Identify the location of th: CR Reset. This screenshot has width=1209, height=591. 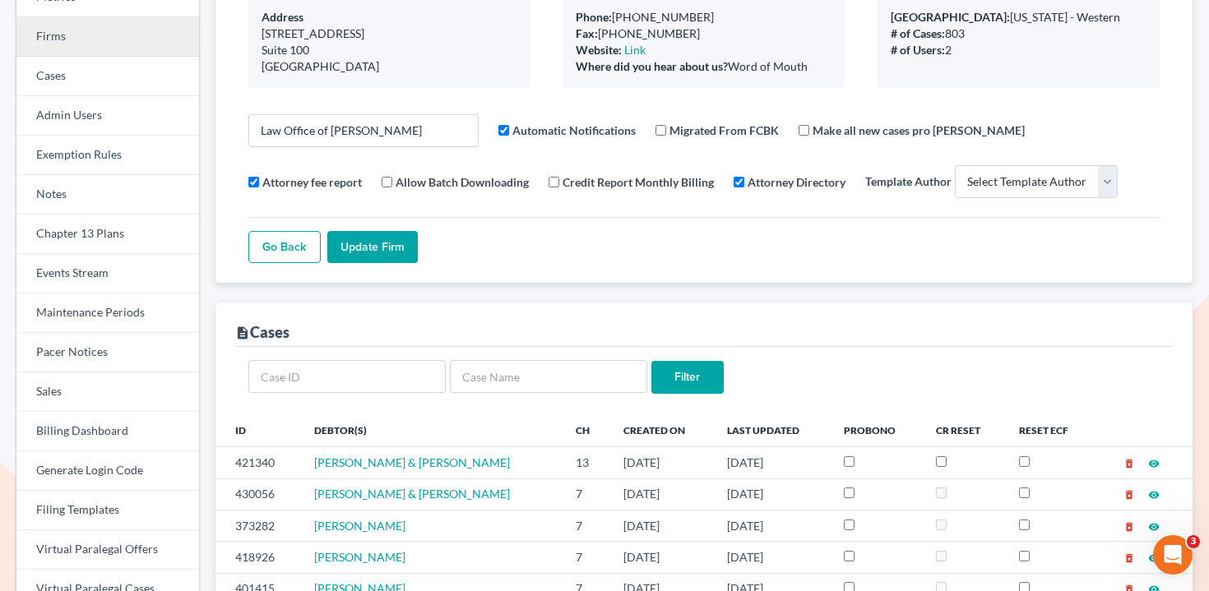
(964, 430).